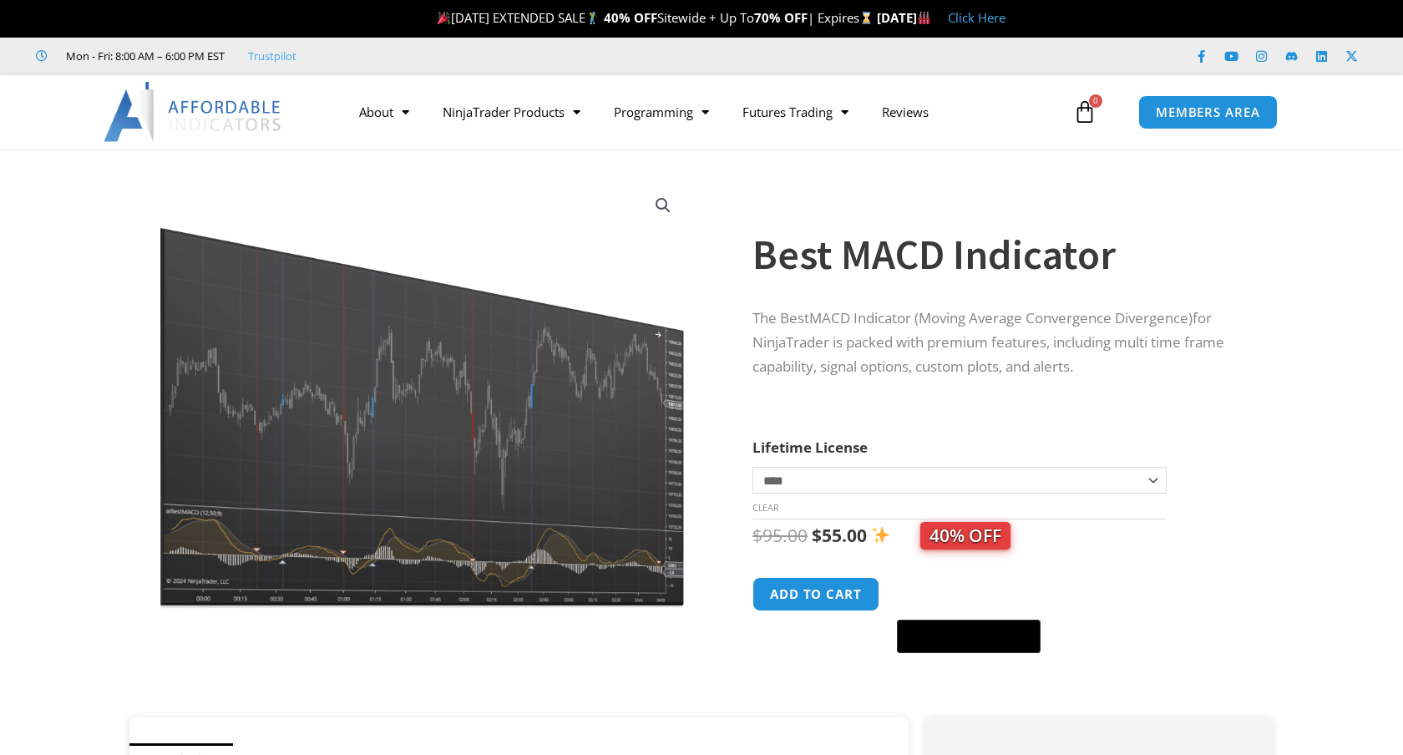  What do you see at coordinates (765, 508) in the screenshot?
I see `a: Clear options` at bounding box center [765, 508].